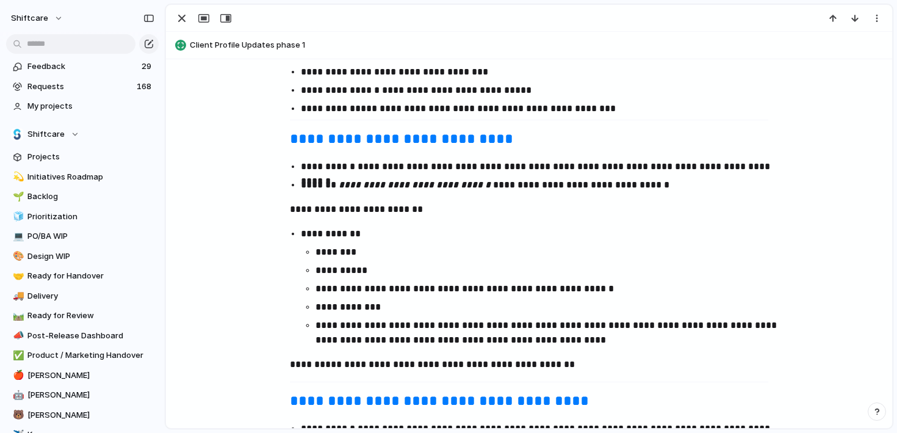 The image size is (897, 433). Describe the element at coordinates (82, 355) in the screenshot. I see `a: ✅Product / Marketing Handover` at that location.